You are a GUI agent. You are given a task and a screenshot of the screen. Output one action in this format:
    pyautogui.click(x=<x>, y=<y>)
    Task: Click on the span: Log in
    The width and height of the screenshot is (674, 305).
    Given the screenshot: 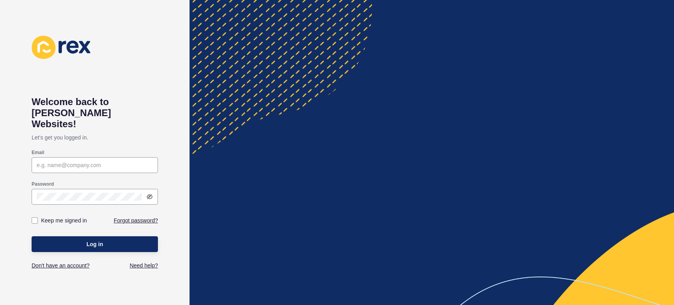 What is the action you would take?
    pyautogui.click(x=95, y=244)
    